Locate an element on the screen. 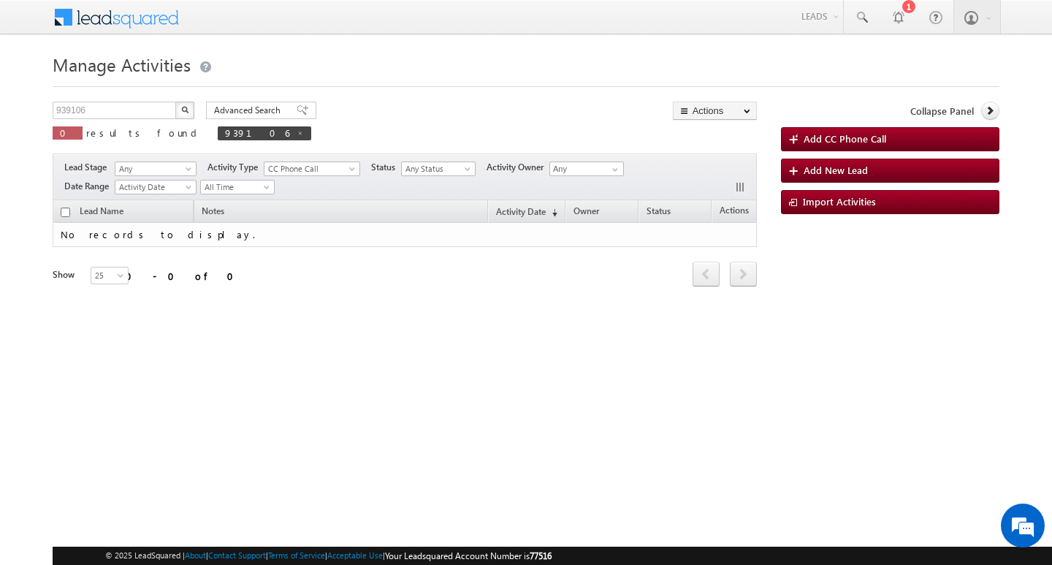 This screenshot has height=565, width=1052. span: Advanced Search is located at coordinates (249, 110).